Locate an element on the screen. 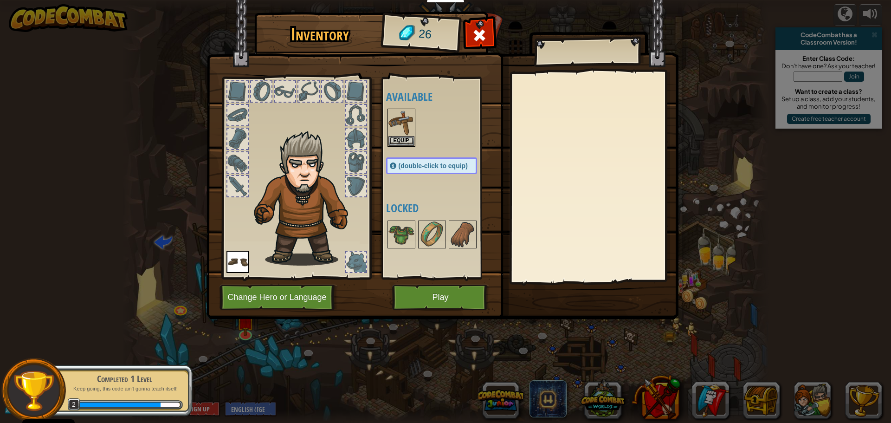  h1: Inventory is located at coordinates (320, 34).